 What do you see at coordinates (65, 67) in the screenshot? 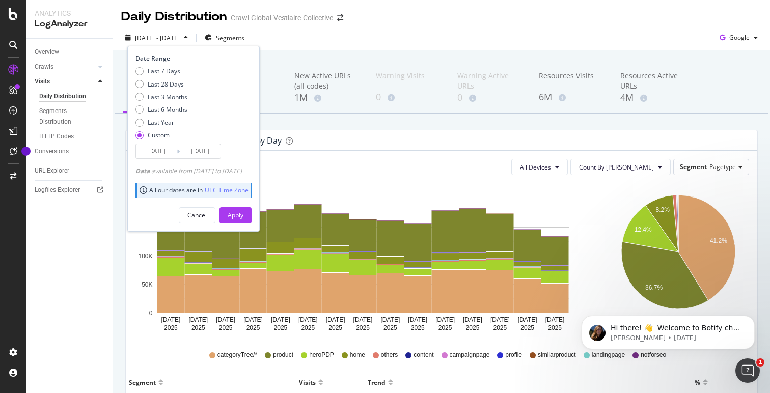
I see `a: Crawls` at bounding box center [65, 67].